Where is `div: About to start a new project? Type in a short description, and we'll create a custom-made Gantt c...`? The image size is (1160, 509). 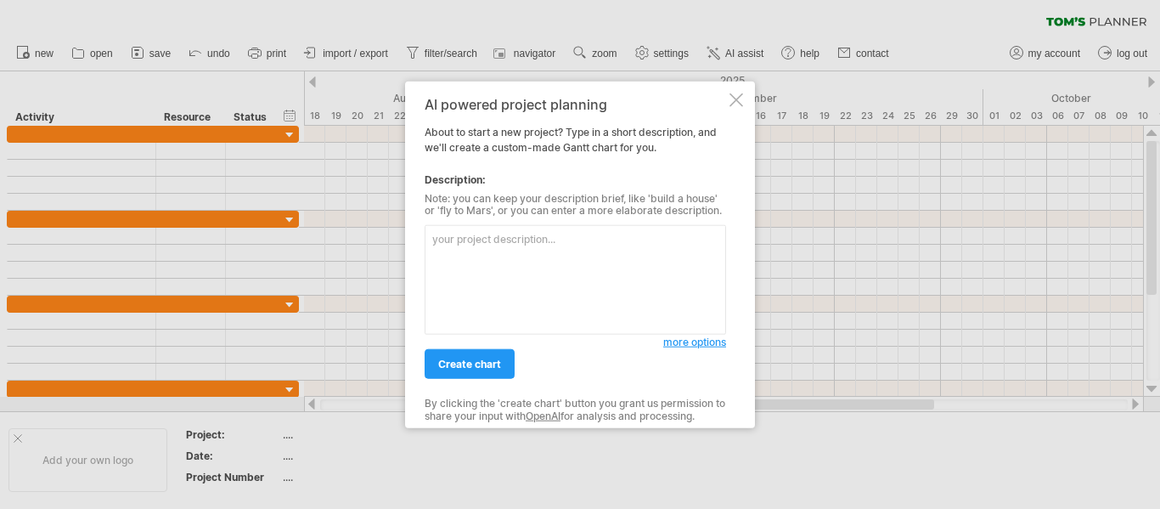
div: About to start a new project? Type in a short description, and we'll create a custom-made Gantt c... is located at coordinates (575, 254).